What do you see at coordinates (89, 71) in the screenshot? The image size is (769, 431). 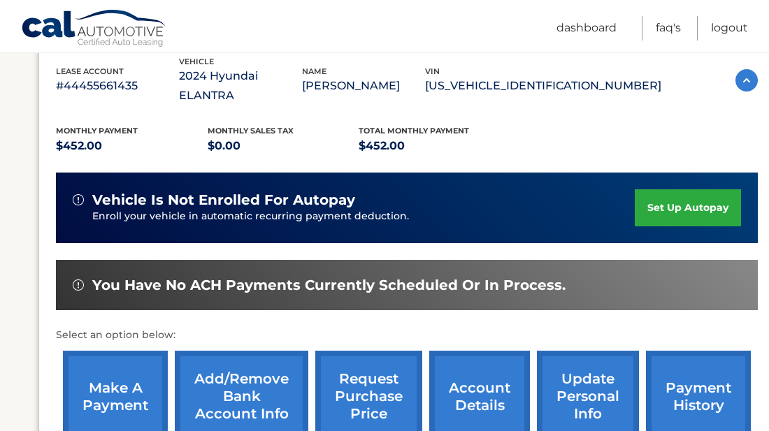 I see `span: lease account` at bounding box center [89, 71].